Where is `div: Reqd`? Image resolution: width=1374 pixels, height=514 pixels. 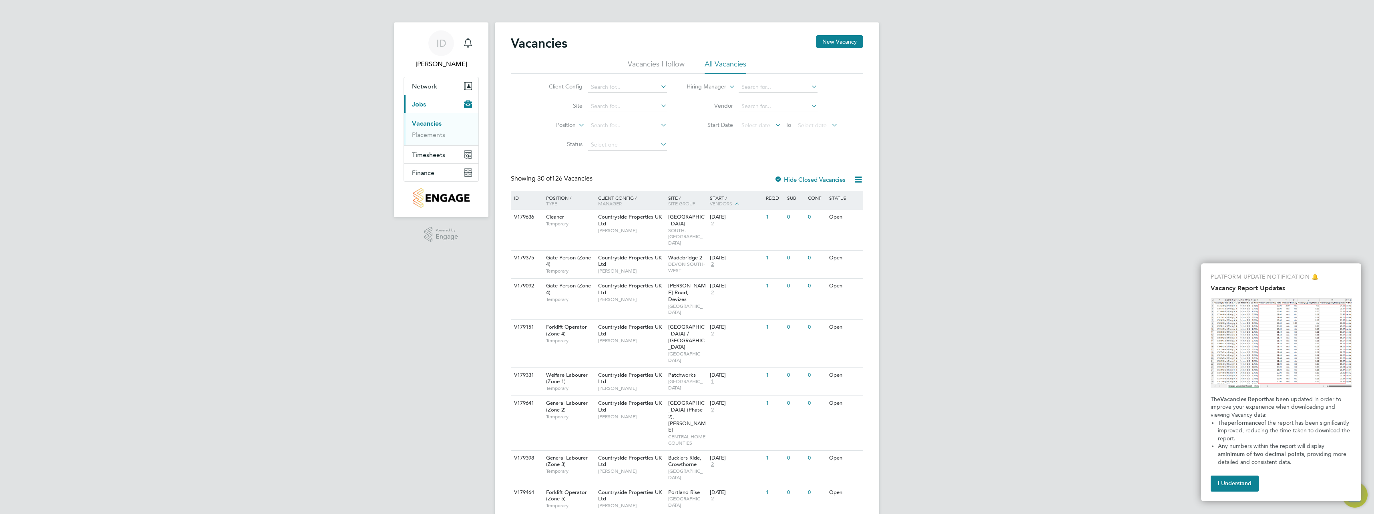
div: Reqd is located at coordinates (775, 198).